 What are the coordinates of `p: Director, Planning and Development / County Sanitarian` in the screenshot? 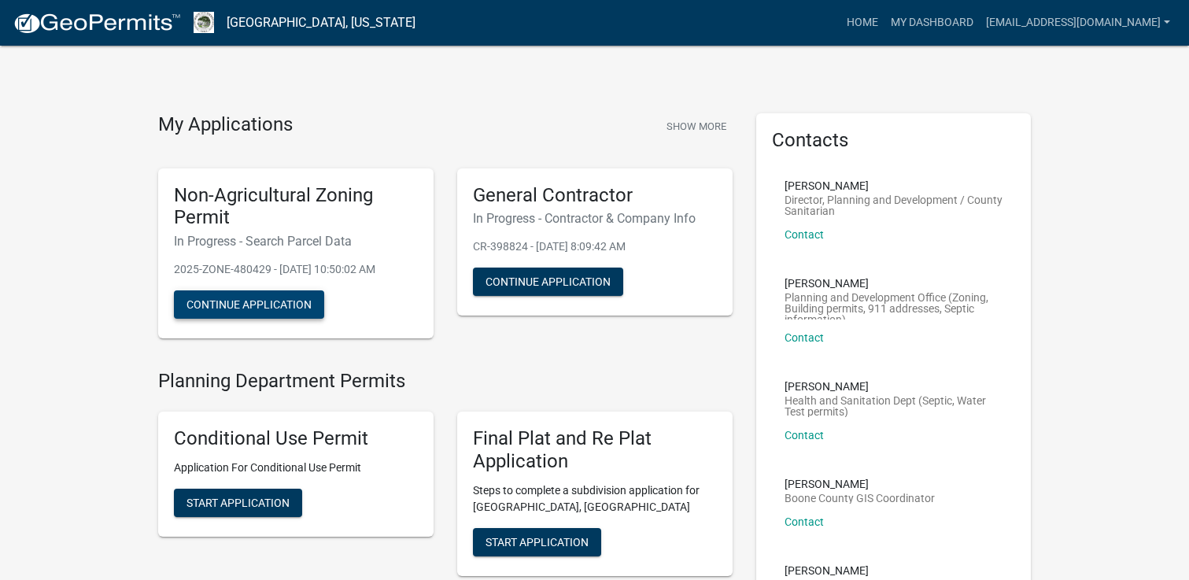 It's located at (894, 205).